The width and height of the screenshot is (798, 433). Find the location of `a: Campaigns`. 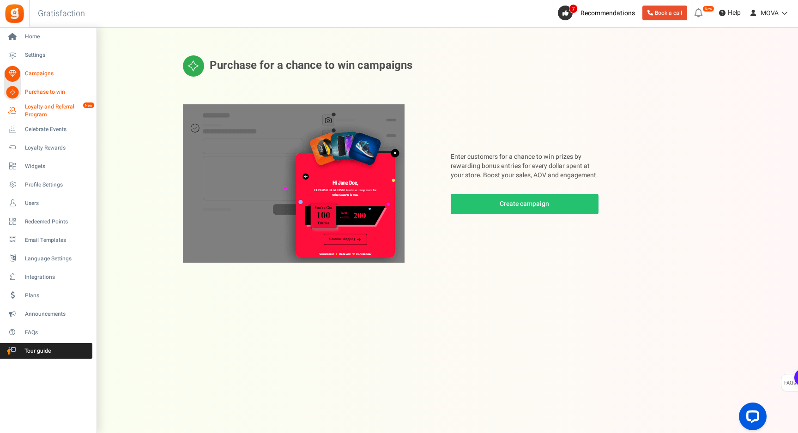

a: Campaigns is located at coordinates (48, 74).